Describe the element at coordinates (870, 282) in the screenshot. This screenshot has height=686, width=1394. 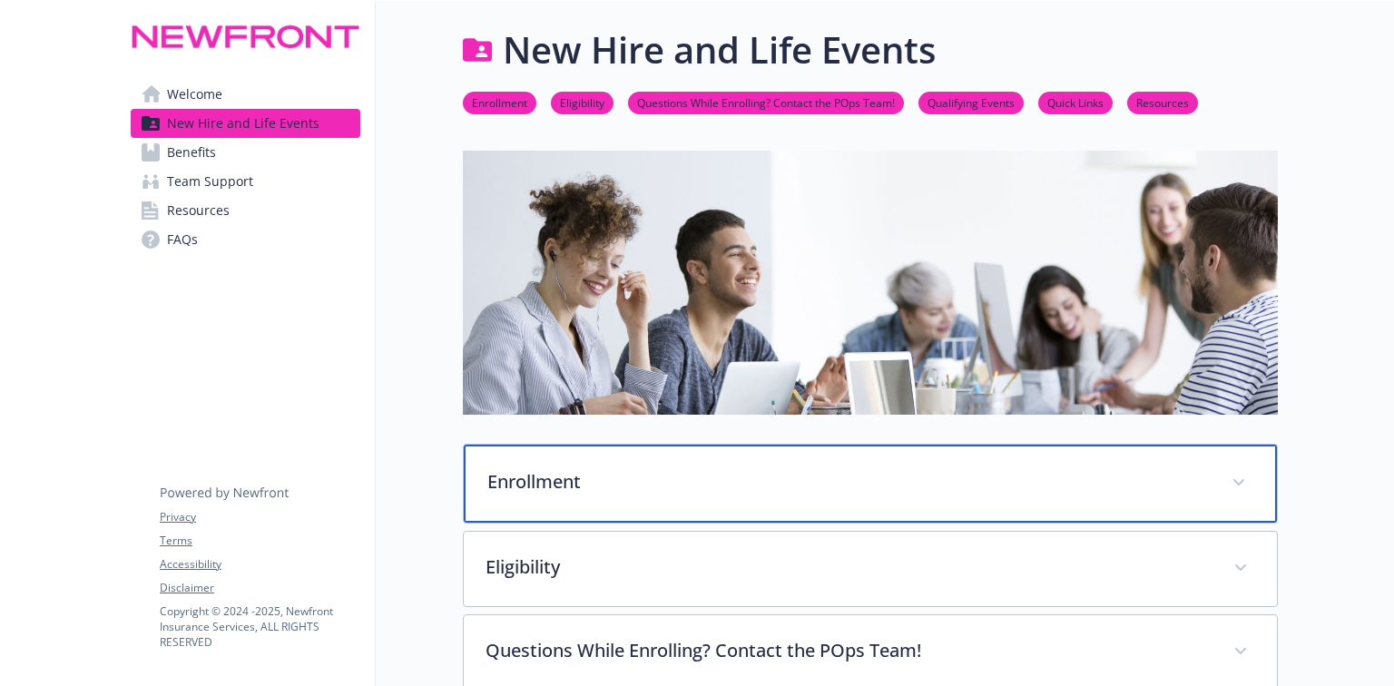
I see `img: new hire page banner` at that location.